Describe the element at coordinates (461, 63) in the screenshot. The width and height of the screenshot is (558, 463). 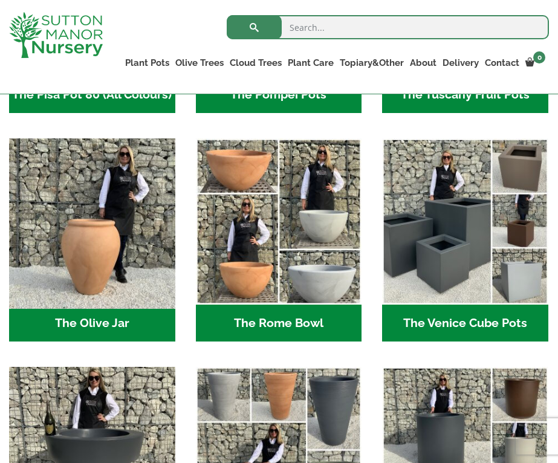
I see `a: Delivery` at that location.